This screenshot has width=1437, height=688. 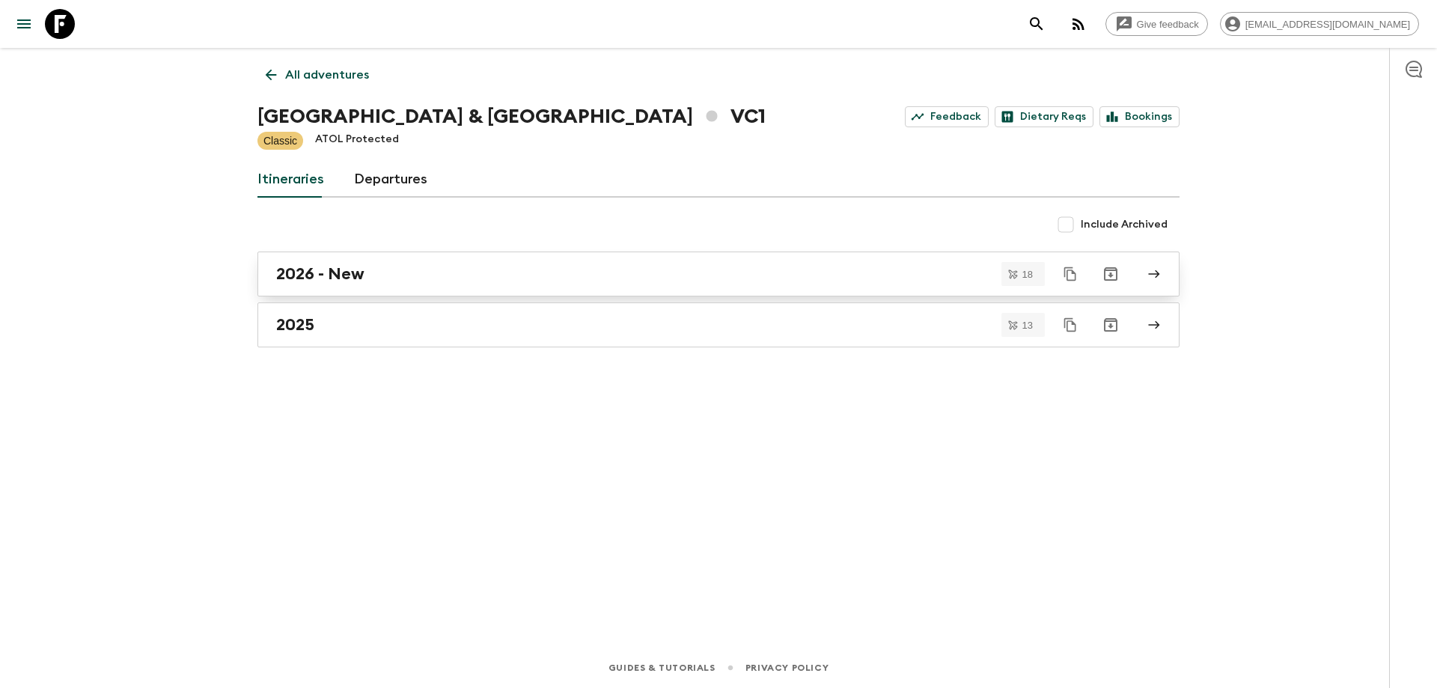 I want to click on span: Include Archived, so click(x=1124, y=225).